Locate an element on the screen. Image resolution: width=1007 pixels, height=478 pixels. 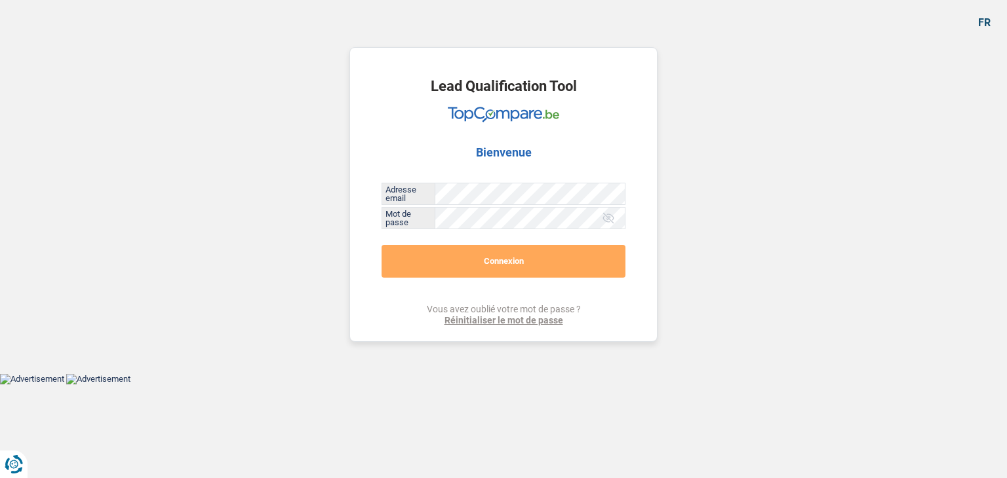
label: Adresse email is located at coordinates (408, 194).